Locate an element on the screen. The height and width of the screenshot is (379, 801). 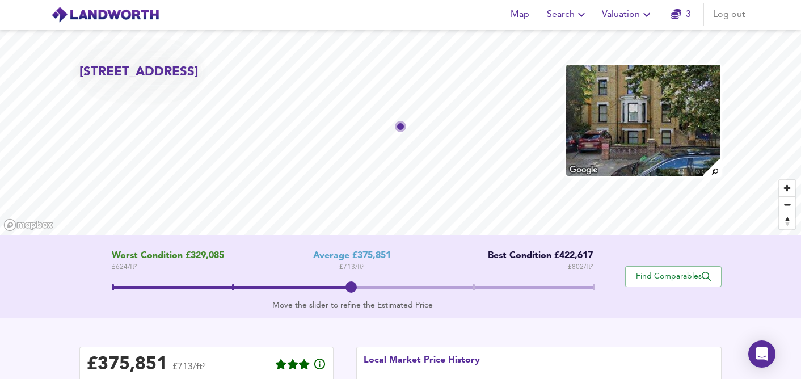
img: property is located at coordinates (644, 120).